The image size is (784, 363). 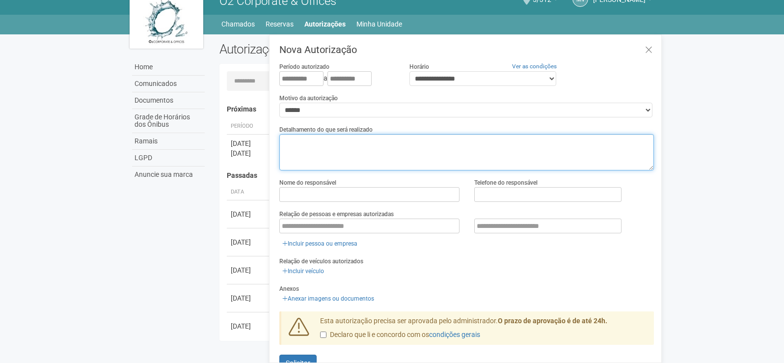 What do you see at coordinates (325, 24) in the screenshot?
I see `a: Autorizações` at bounding box center [325, 24].